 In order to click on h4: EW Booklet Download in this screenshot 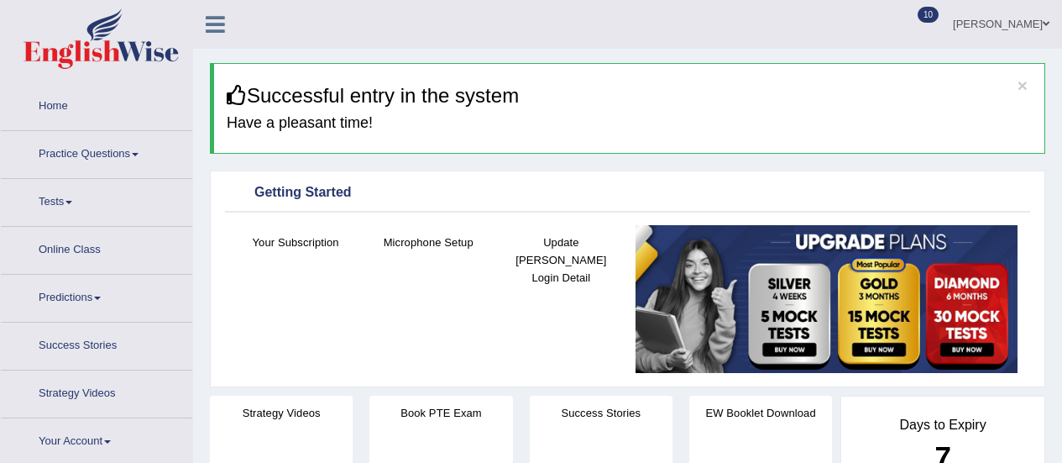, I will do `click(761, 412)`.